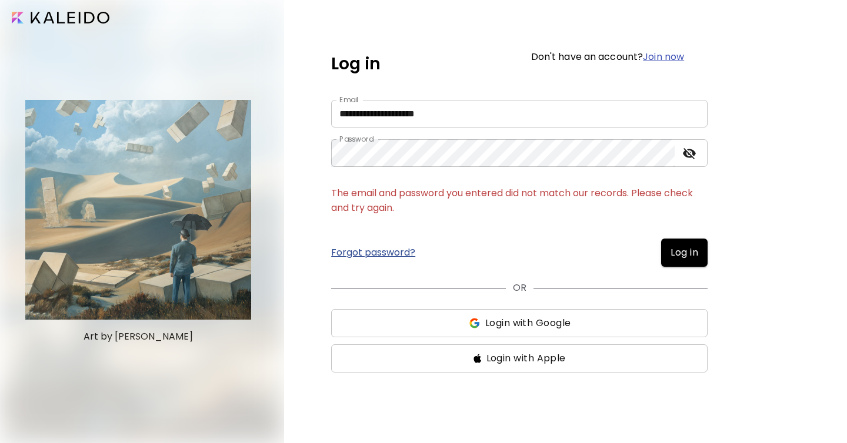  I want to click on p: OR, so click(519, 288).